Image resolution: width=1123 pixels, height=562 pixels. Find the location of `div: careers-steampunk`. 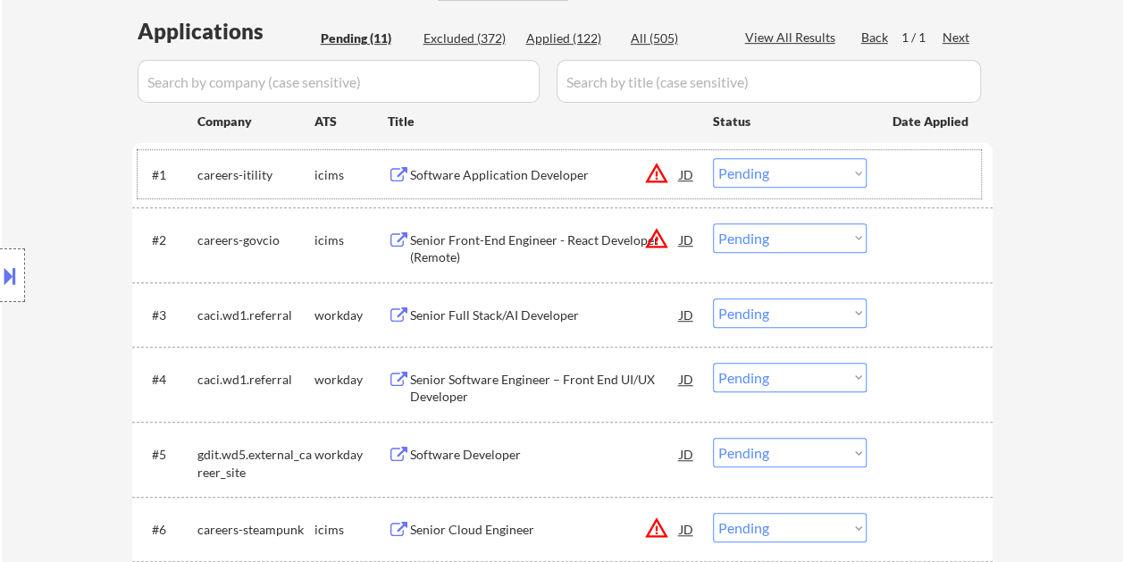

div: careers-steampunk is located at coordinates (255, 530).